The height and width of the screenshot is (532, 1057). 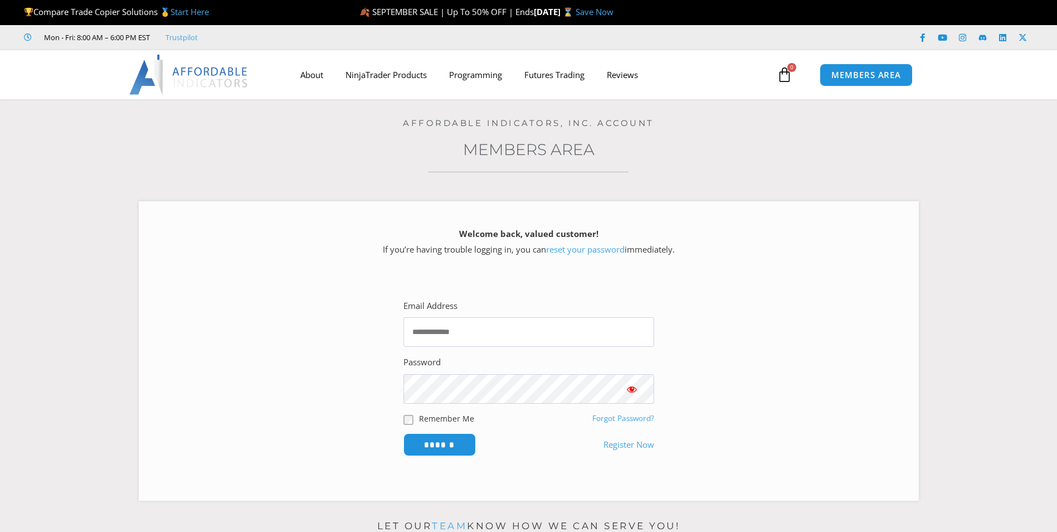 What do you see at coordinates (529, 242) in the screenshot?
I see `p: If you’re having trouble logging in, you can immediately.` at bounding box center [529, 242].